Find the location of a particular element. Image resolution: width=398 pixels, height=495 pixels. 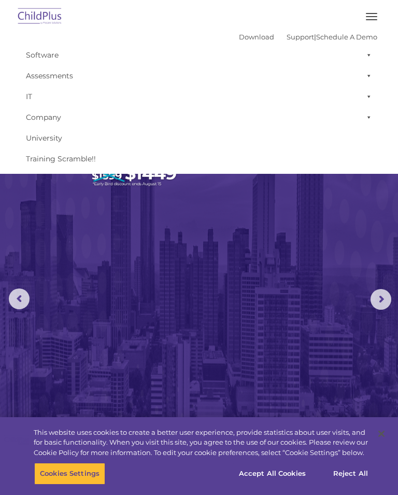

a: Support is located at coordinates (300, 37).